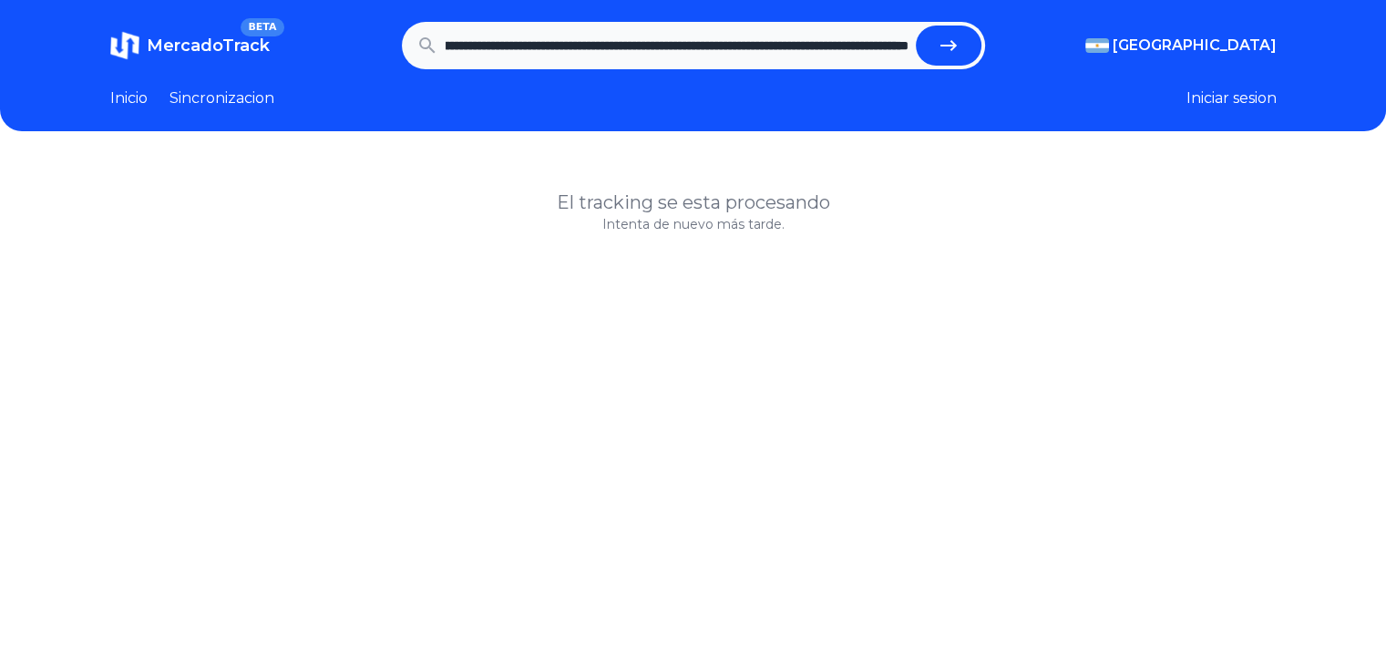 The image size is (1386, 658). I want to click on p: Intenta de nuevo más tarde., so click(693, 224).